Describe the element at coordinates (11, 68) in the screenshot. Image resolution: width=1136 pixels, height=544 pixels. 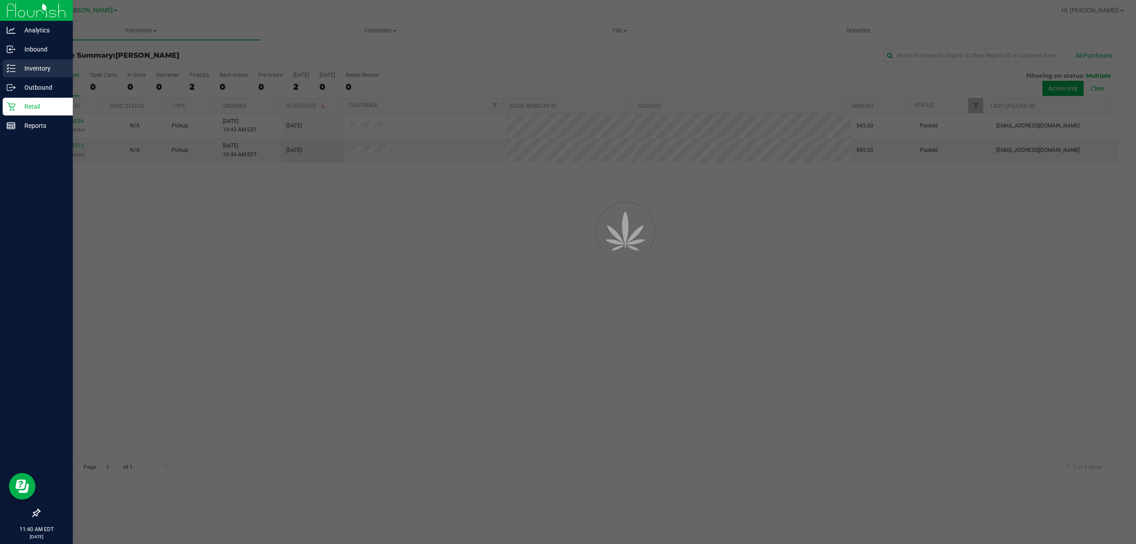
I see `inline-svg: Inventory` at that location.